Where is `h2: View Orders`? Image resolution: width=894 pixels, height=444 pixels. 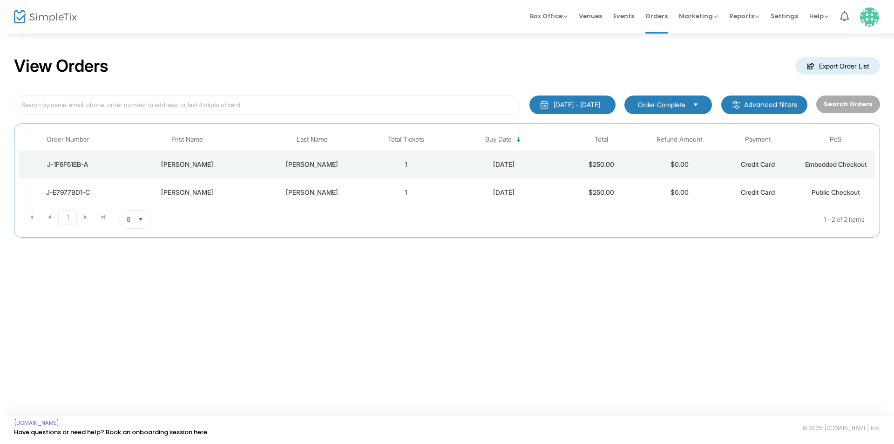
h2: View Orders is located at coordinates (61, 66).